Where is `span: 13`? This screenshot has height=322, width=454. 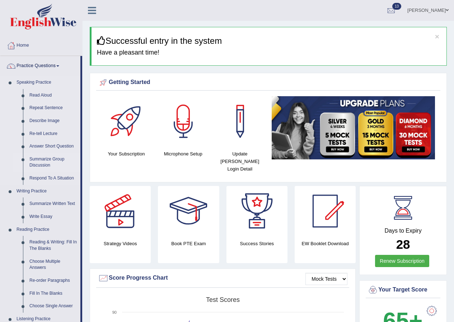
span: 13 is located at coordinates (396, 6).